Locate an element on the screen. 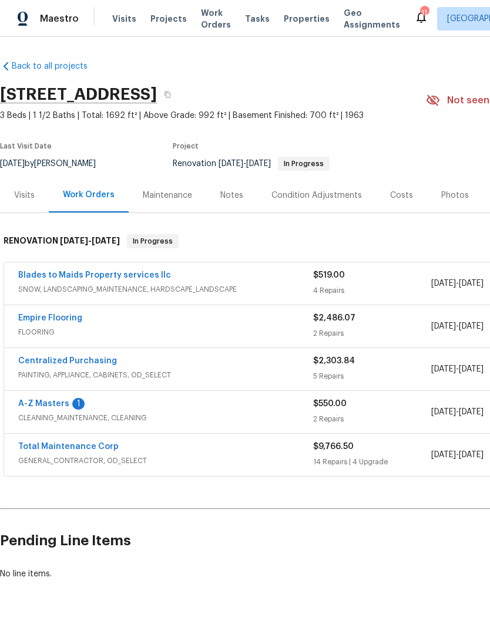 The height and width of the screenshot is (628, 490). span: Projects is located at coordinates (168, 19).